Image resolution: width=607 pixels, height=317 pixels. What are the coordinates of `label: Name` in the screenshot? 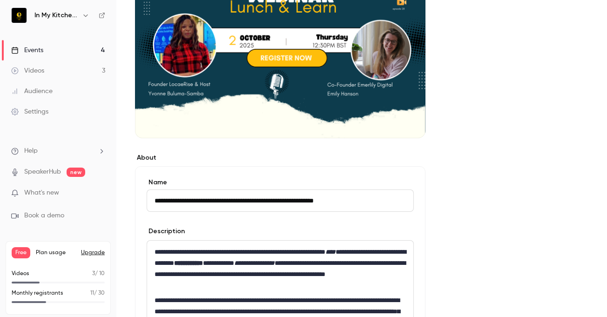 It's located at (280, 182).